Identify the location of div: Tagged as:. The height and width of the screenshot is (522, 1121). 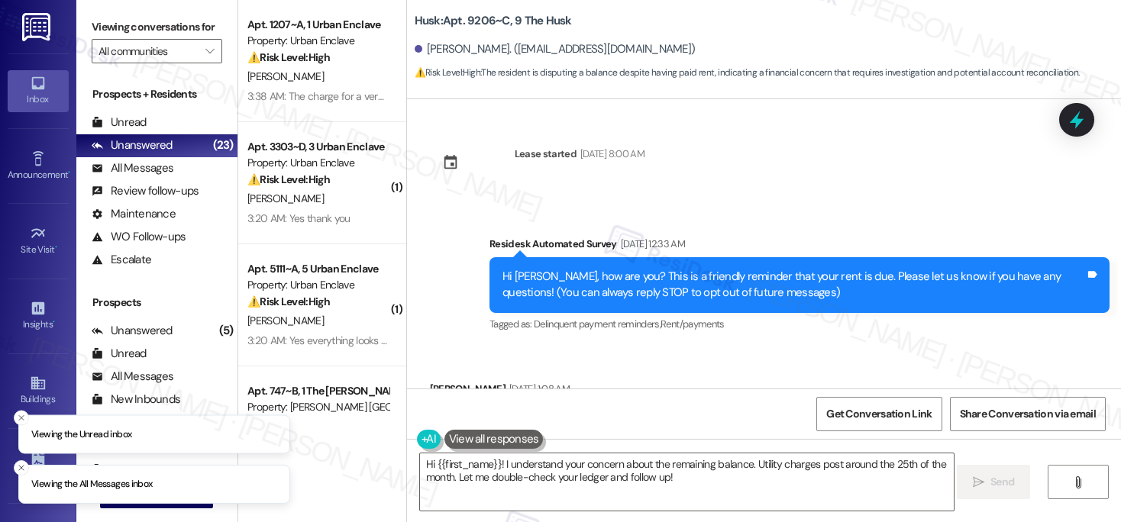
(800, 324).